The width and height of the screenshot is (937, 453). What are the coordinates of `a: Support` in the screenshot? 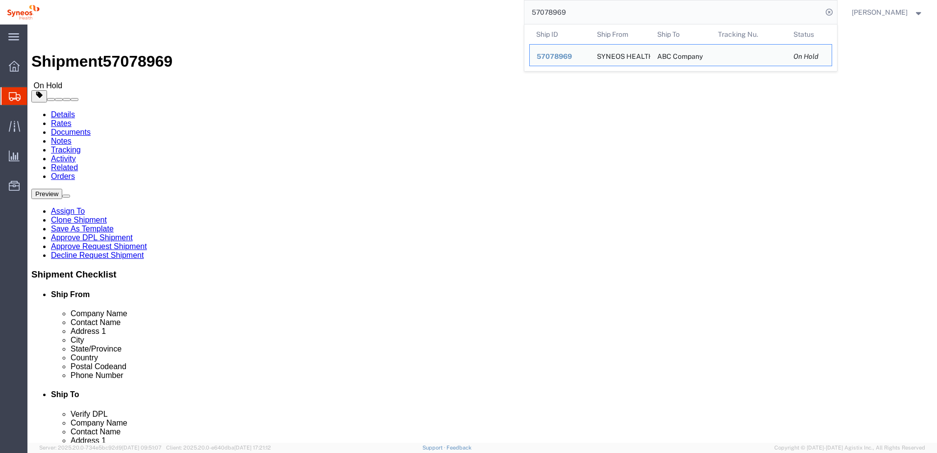 It's located at (435, 448).